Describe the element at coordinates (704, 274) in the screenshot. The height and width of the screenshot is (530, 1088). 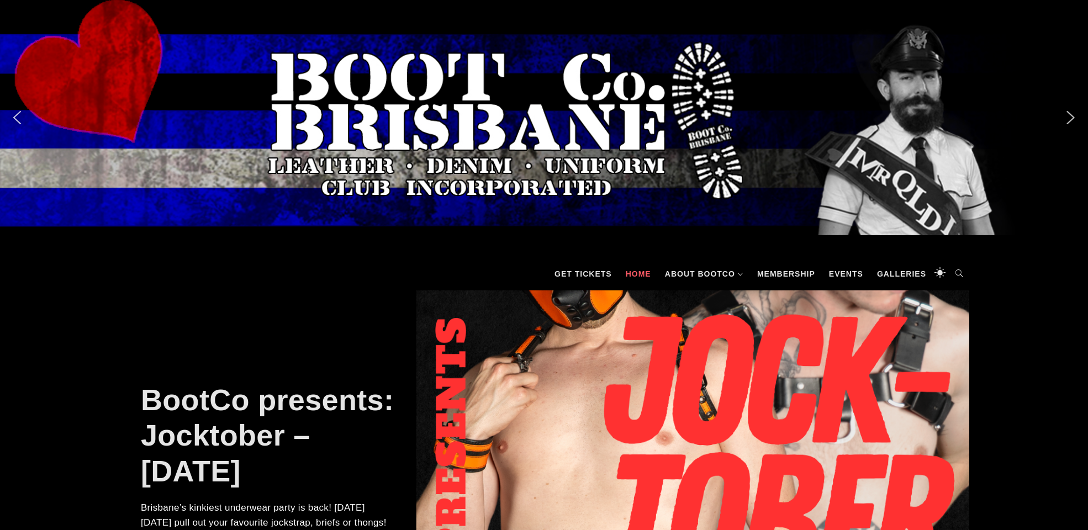
I see `a: About BootCo` at that location.